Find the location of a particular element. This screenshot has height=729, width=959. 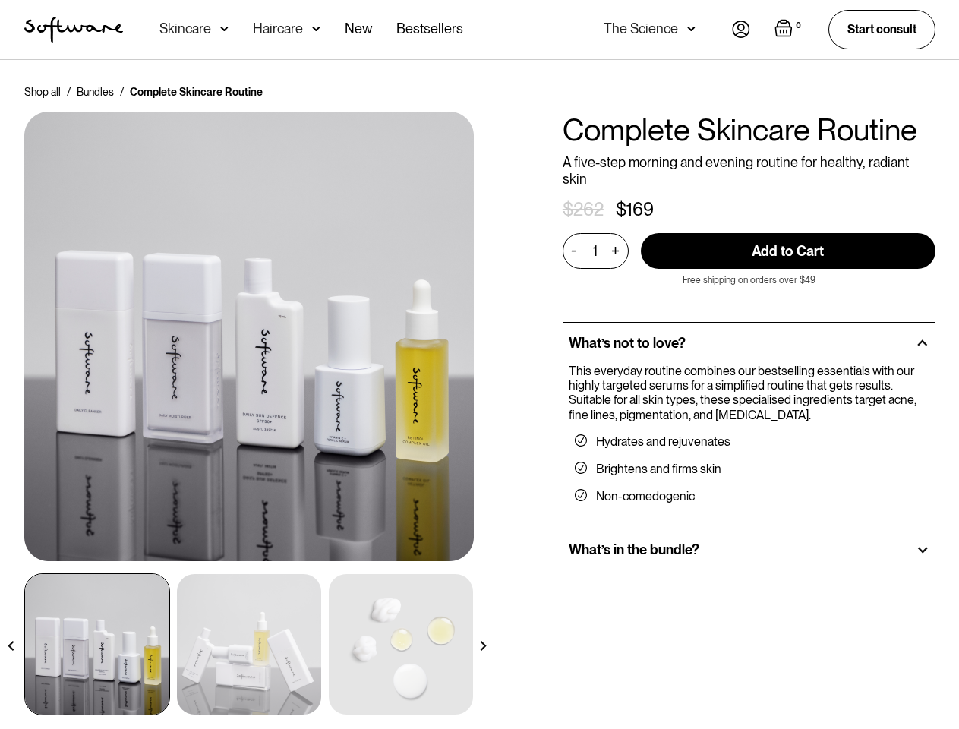

p: Free shipping on orders over $49 is located at coordinates (749, 280).